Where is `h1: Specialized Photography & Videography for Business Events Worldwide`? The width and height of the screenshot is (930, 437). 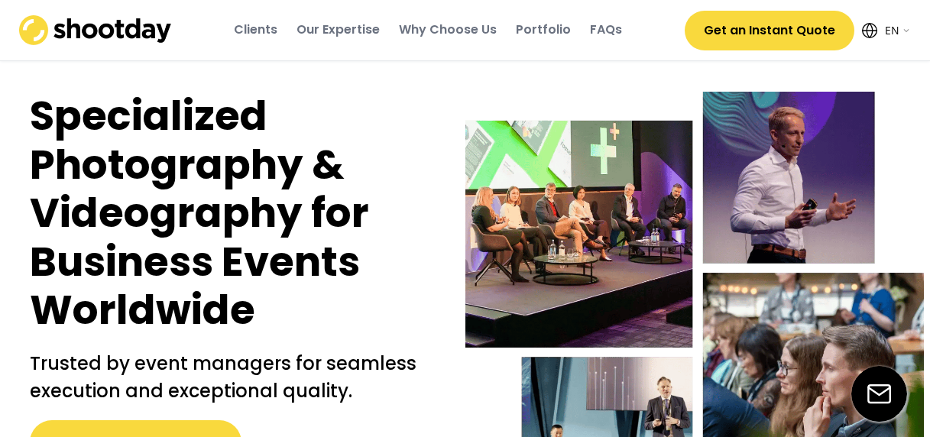 h1: Specialized Photography & Videography for Business Events Worldwide is located at coordinates (232, 213).